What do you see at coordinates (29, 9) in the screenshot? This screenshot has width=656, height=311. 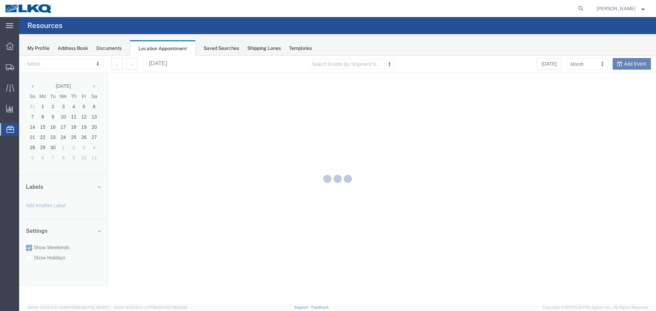 I see `img: logo` at bounding box center [29, 9].